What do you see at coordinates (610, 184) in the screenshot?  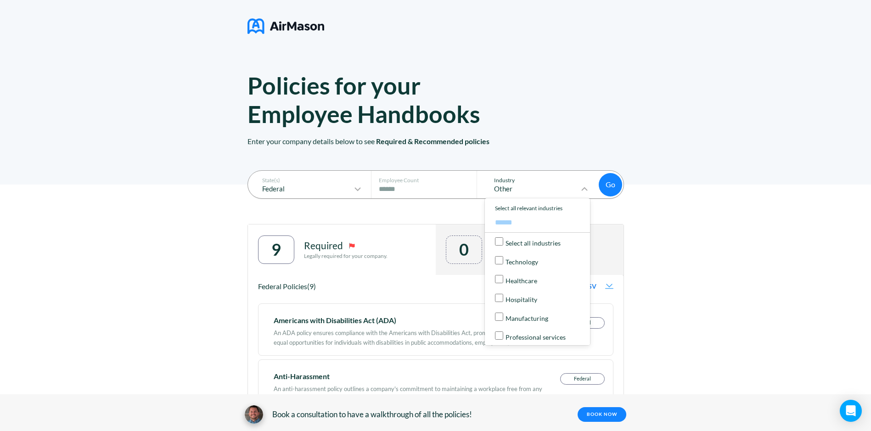 I see `button: Go` at bounding box center [610, 184].